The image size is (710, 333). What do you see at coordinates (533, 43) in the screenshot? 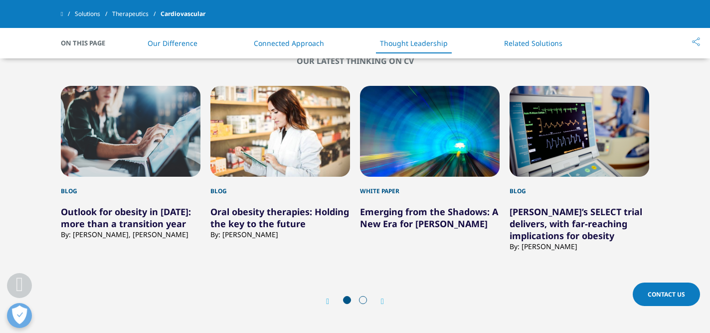
I see `a: Related Solutions` at bounding box center [533, 43].